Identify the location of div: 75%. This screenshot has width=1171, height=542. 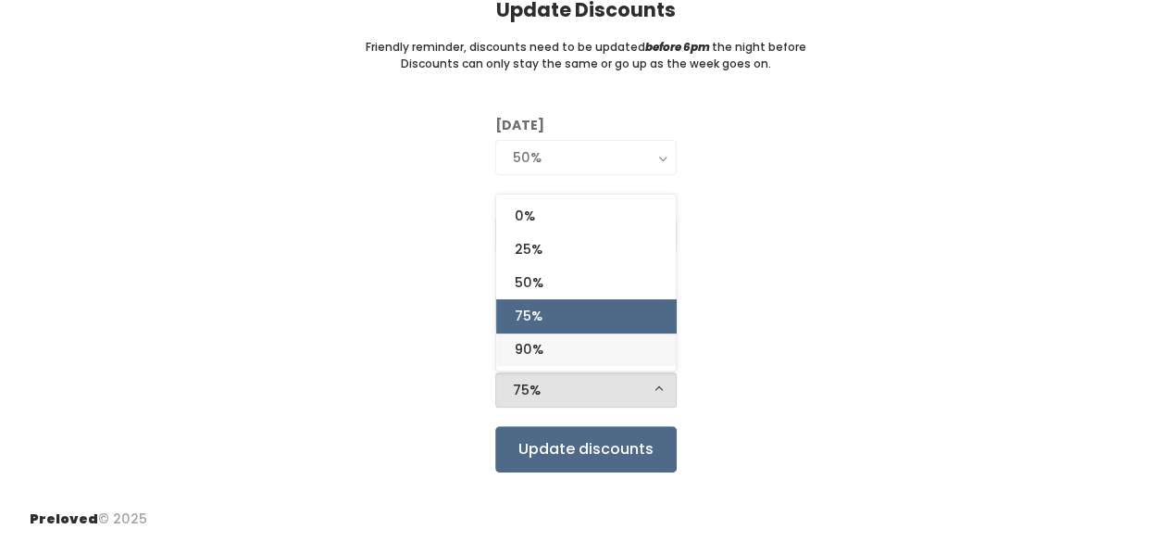
(586, 390).